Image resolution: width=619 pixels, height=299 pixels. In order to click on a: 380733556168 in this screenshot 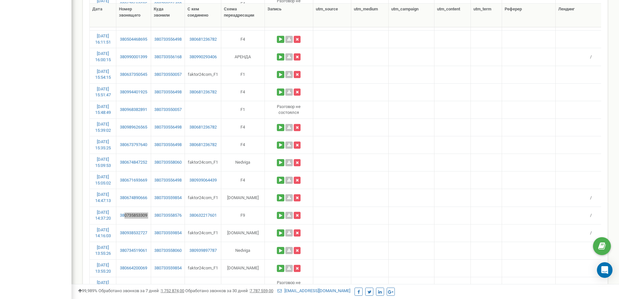, I will do `click(168, 57)`.